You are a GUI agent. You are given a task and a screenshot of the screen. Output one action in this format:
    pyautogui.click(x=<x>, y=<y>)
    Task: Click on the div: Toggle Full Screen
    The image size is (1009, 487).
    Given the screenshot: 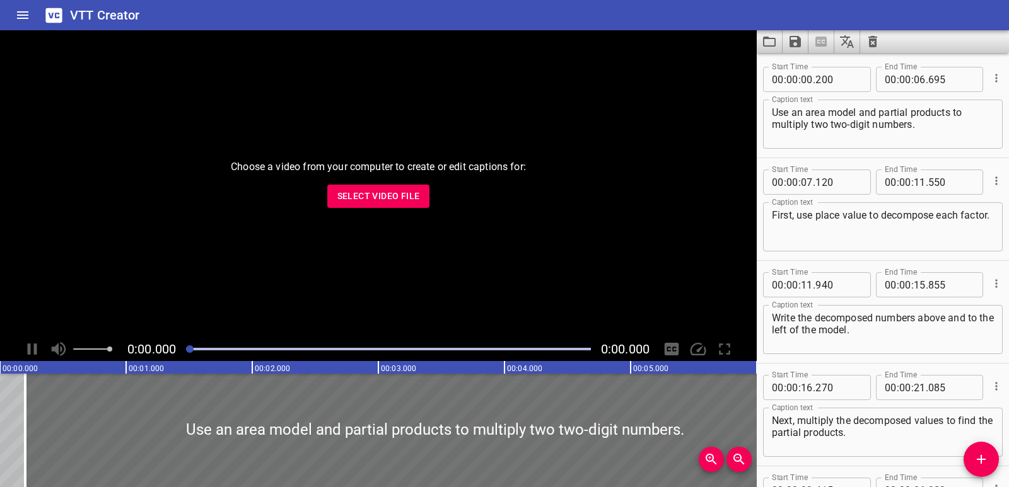 What is the action you would take?
    pyautogui.click(x=724, y=349)
    